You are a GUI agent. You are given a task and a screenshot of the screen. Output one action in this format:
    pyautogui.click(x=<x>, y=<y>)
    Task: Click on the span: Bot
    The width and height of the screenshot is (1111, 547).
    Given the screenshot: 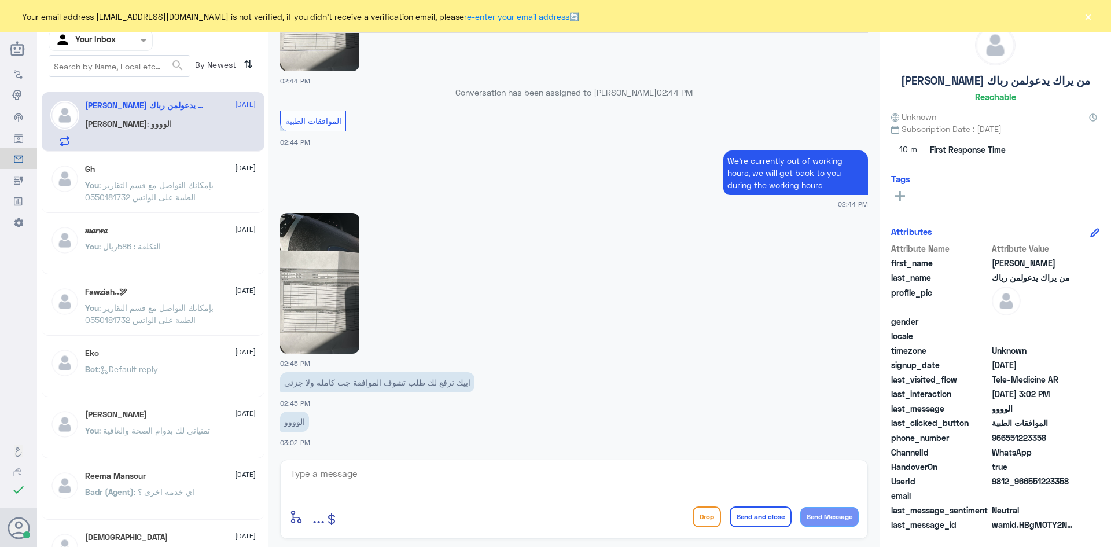 What is the action you would take?
    pyautogui.click(x=91, y=369)
    